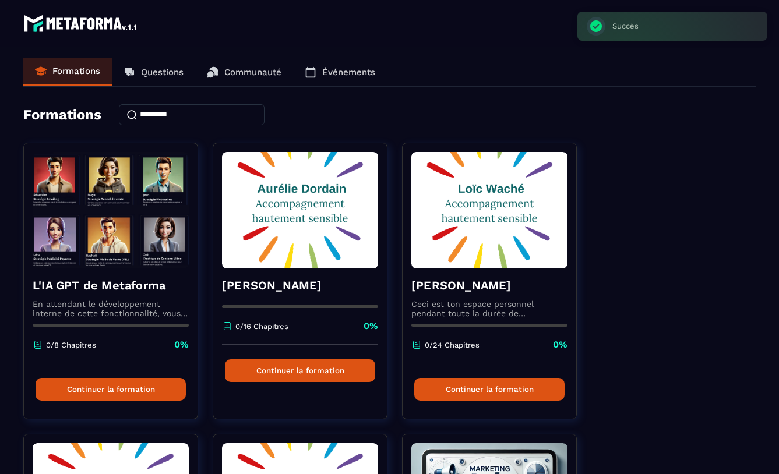 This screenshot has width=779, height=474. Describe the element at coordinates (111, 309) in the screenshot. I see `p: En attendant le développement interne de cette fonctionnalité, vous pouvez déjà l’utiliser avec C...` at that location.